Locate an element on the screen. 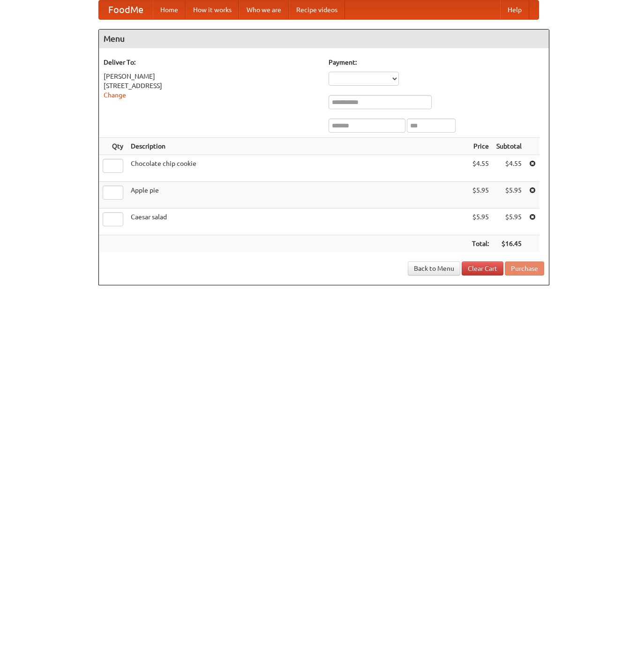 The height and width of the screenshot is (663, 637). th: Subtotal is located at coordinates (509, 146).